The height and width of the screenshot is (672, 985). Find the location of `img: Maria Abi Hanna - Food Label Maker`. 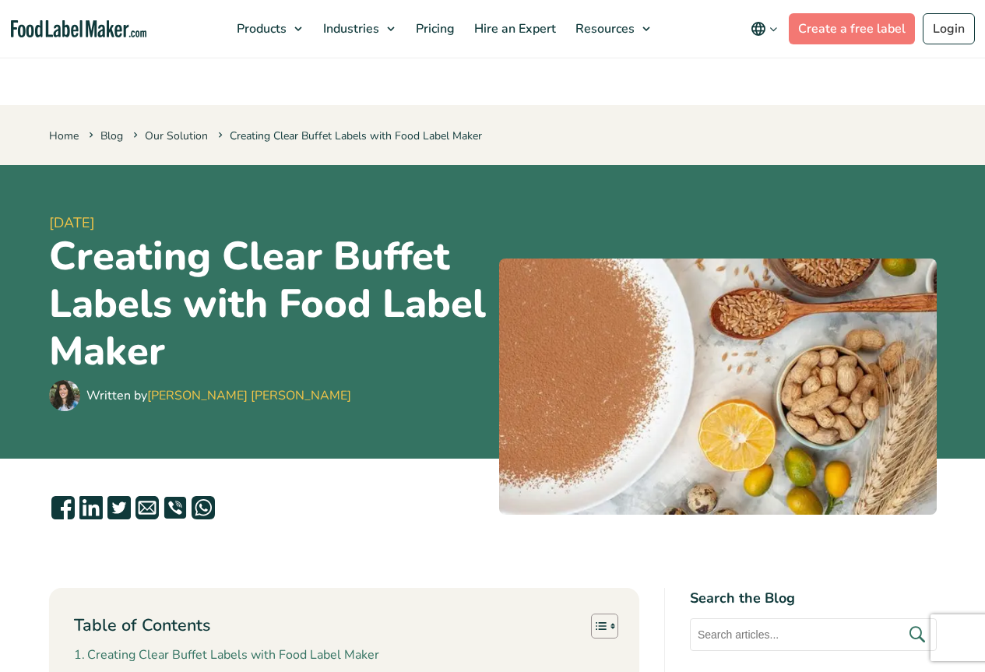

img: Maria Abi Hanna - Food Label Maker is located at coordinates (65, 396).